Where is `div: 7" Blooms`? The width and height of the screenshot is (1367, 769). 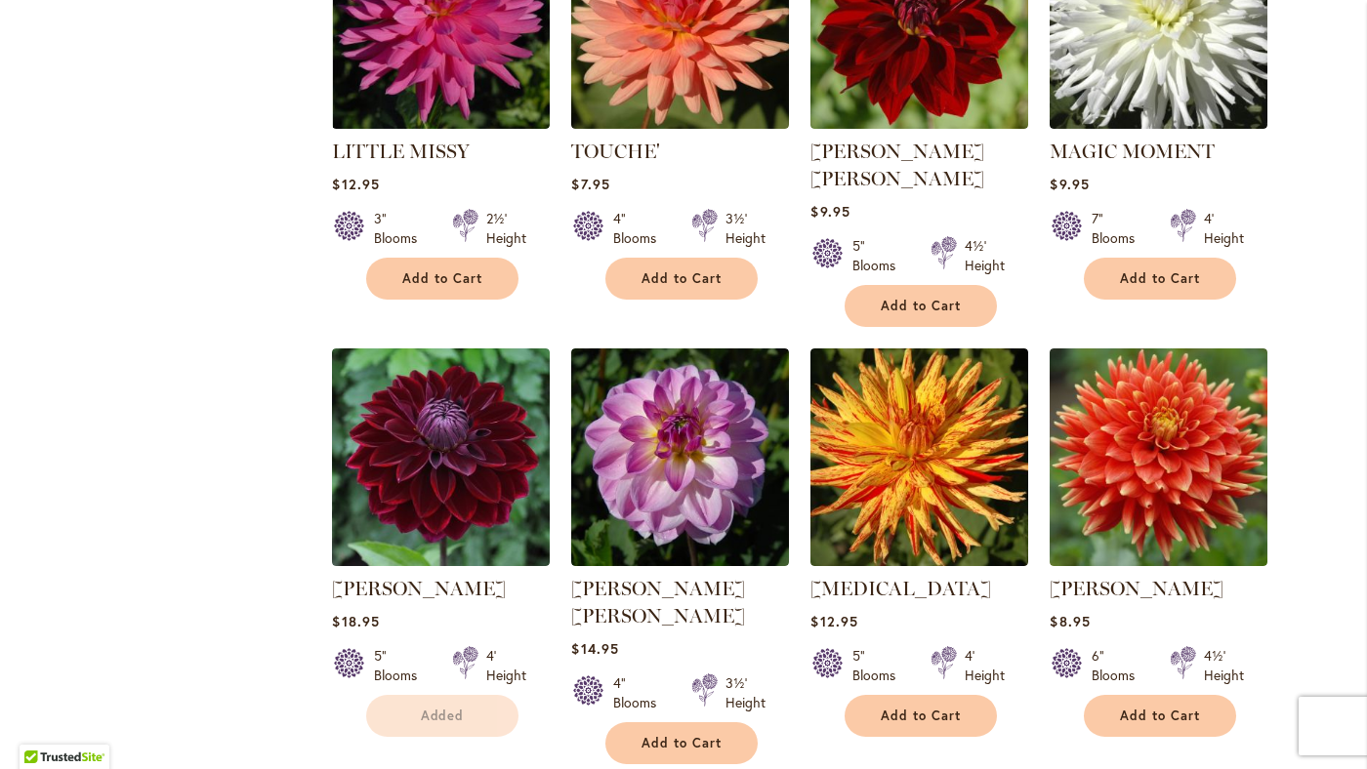
div: 7" Blooms is located at coordinates (1119, 228).